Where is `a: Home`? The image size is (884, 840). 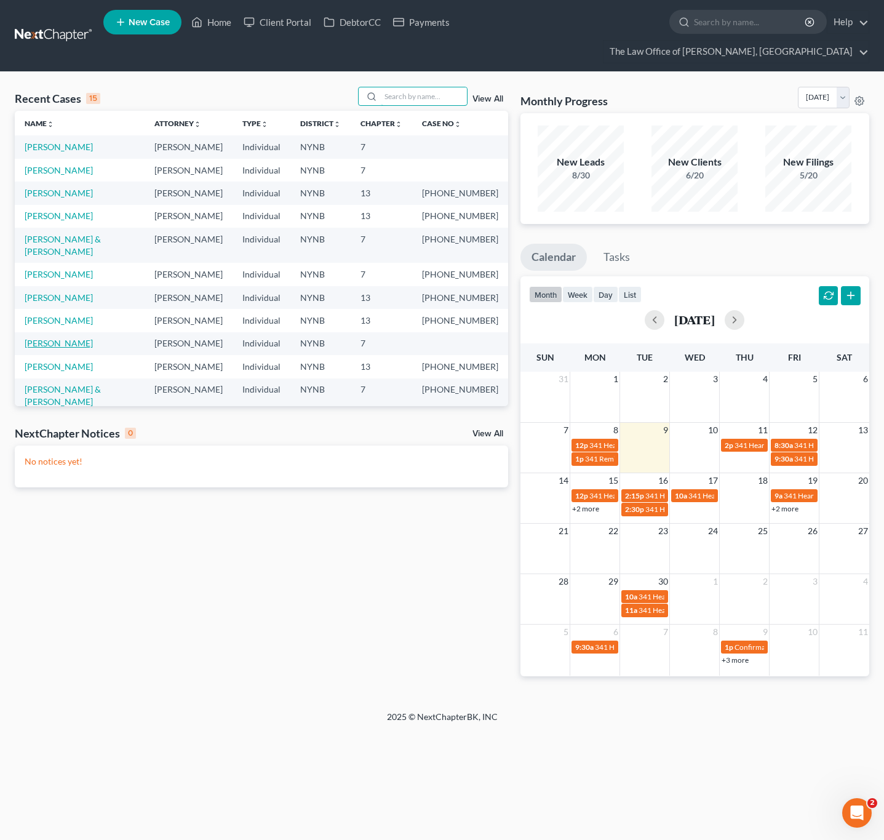
a: Home is located at coordinates (211, 22).